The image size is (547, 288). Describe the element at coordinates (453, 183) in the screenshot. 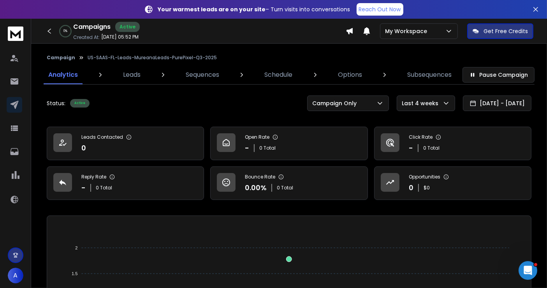

I see `a: Opportunities0$0` at that location.